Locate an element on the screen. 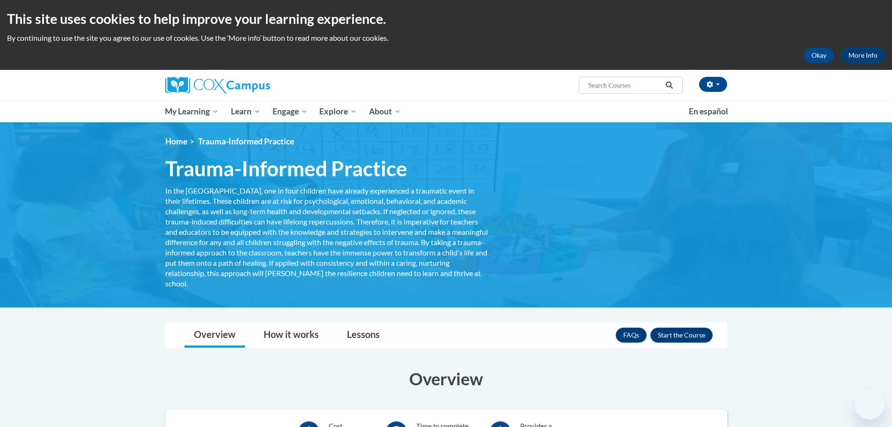 This screenshot has height=427, width=892. a: My Learning is located at coordinates (192, 111).